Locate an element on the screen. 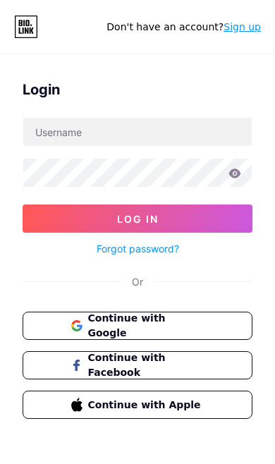 The width and height of the screenshot is (275, 464). button: Continue with Facebook is located at coordinates (137, 365).